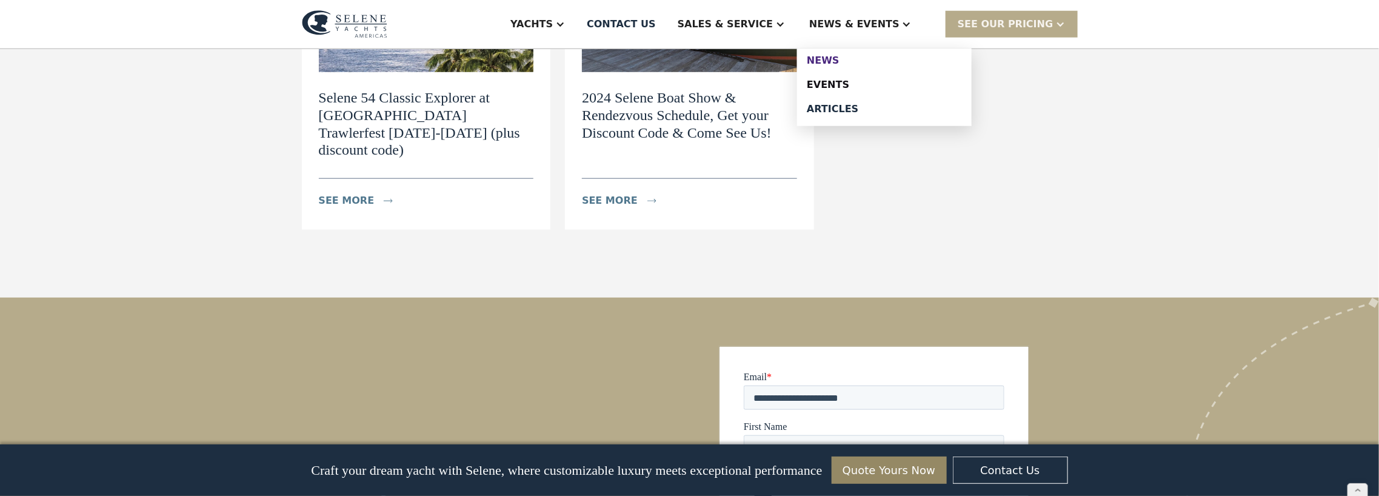  I want to click on img: logo, so click(344, 24).